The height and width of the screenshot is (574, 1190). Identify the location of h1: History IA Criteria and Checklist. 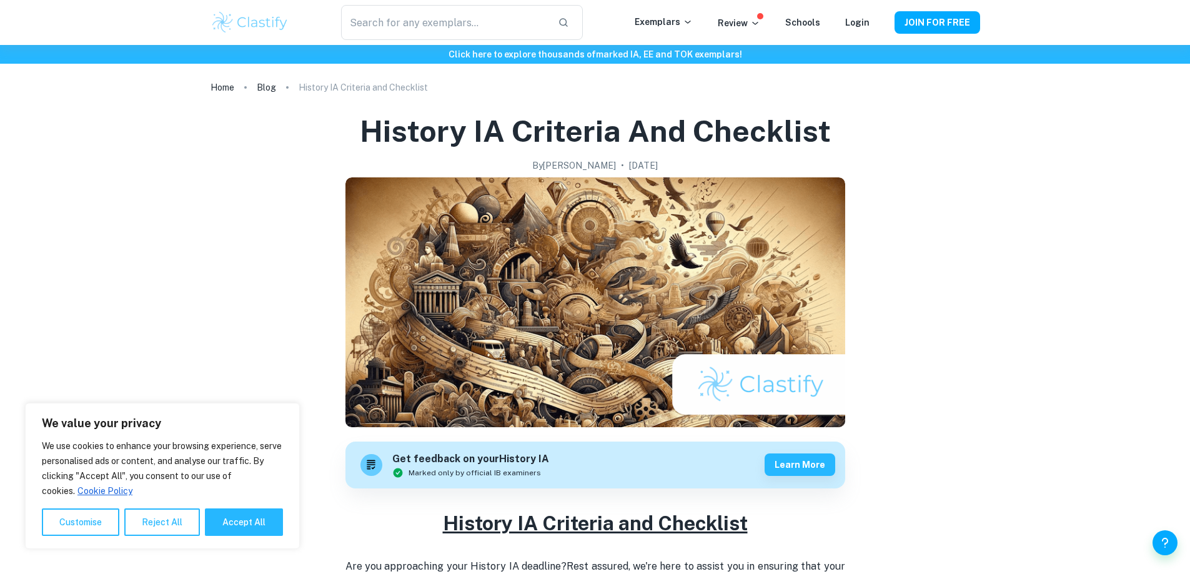
(596, 131).